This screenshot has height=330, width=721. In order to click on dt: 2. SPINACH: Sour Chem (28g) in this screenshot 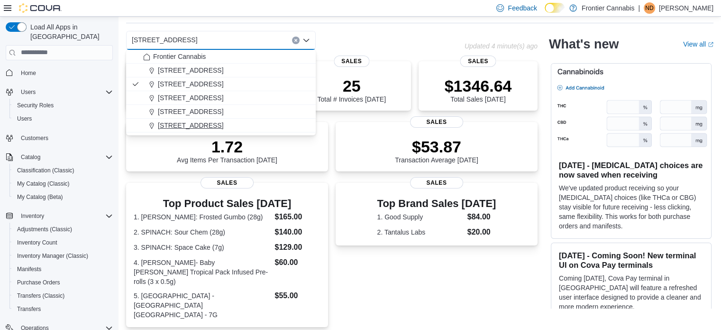, I will do `click(202, 232)`.